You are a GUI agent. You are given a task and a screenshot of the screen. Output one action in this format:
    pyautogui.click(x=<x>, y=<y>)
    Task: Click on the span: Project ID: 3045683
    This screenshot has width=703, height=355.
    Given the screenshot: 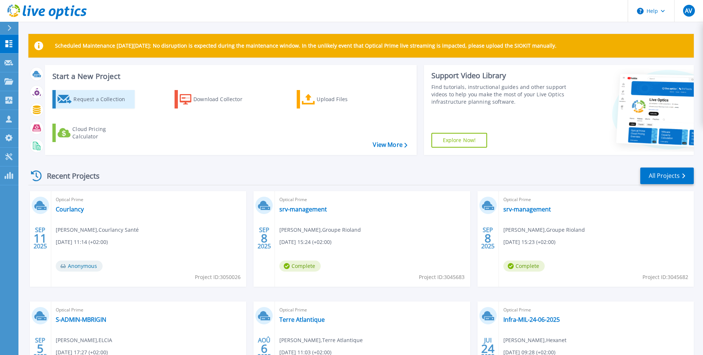 What is the action you would take?
    pyautogui.click(x=442, y=277)
    